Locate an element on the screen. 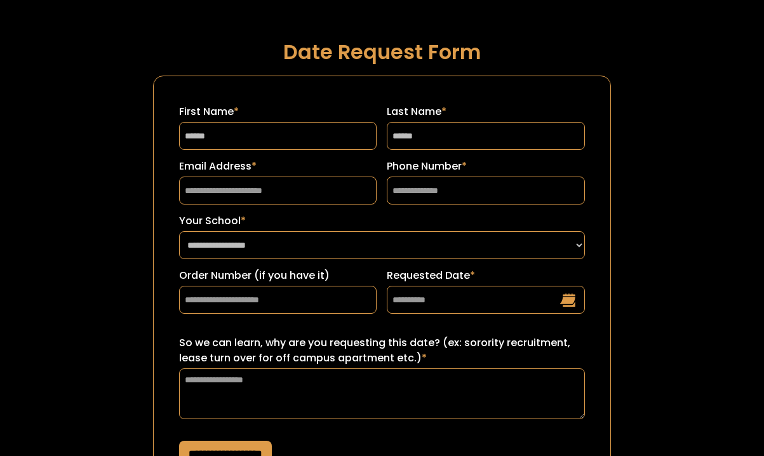  label: First Name is located at coordinates (278, 112).